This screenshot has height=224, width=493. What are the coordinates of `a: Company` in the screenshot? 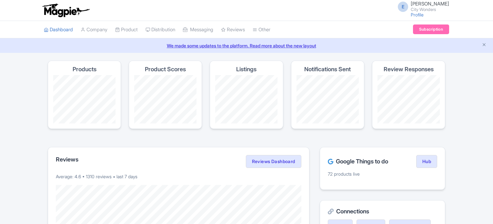 It's located at (94, 30).